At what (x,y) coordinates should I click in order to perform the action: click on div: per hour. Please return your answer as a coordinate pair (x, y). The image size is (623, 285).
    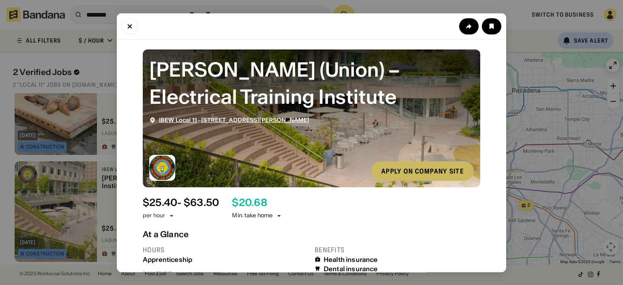
    Looking at the image, I should click on (154, 216).